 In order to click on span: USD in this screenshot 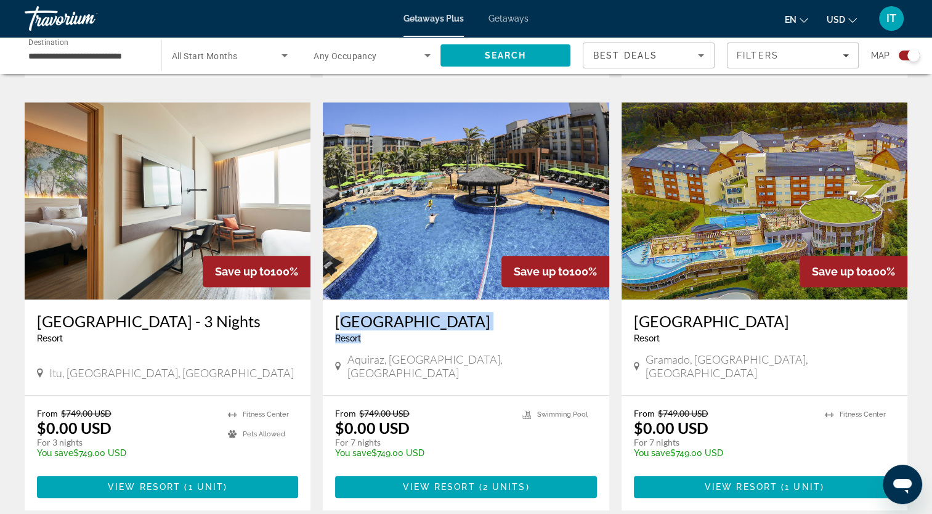, I will do `click(836, 20)`.